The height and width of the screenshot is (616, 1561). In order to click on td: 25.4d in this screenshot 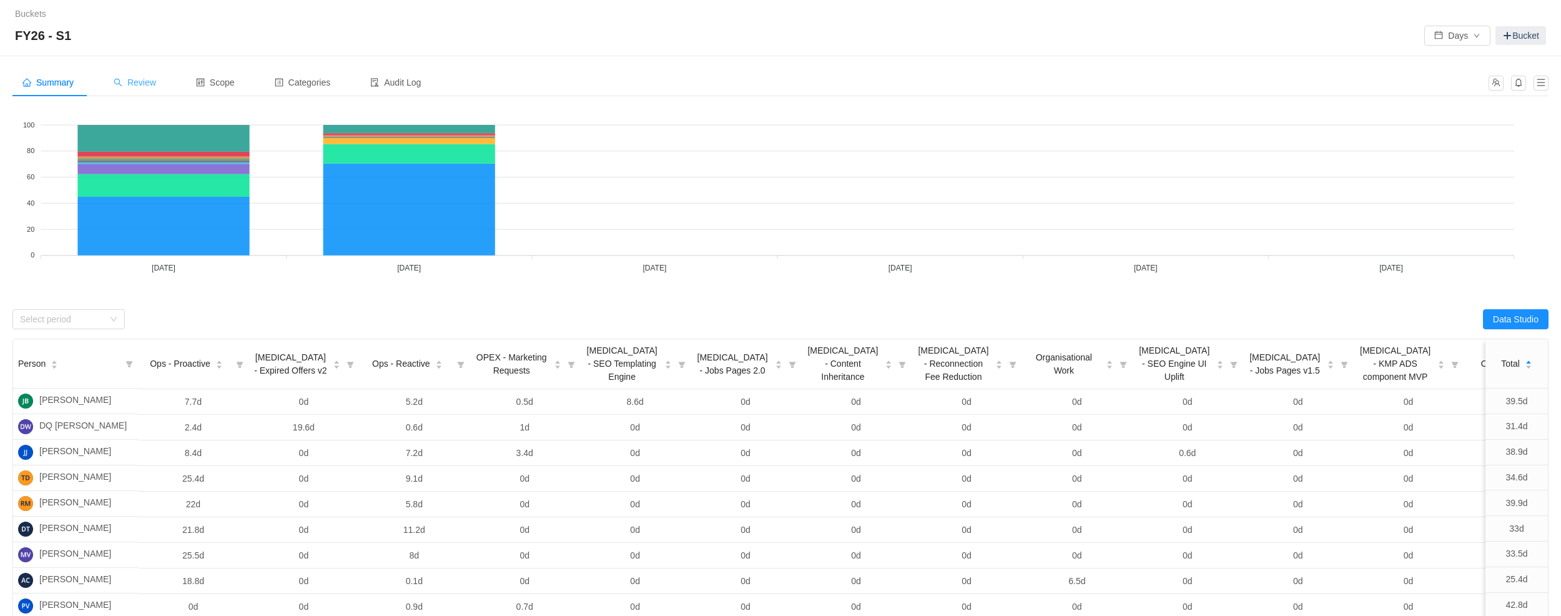, I will do `click(1517, 580)`.